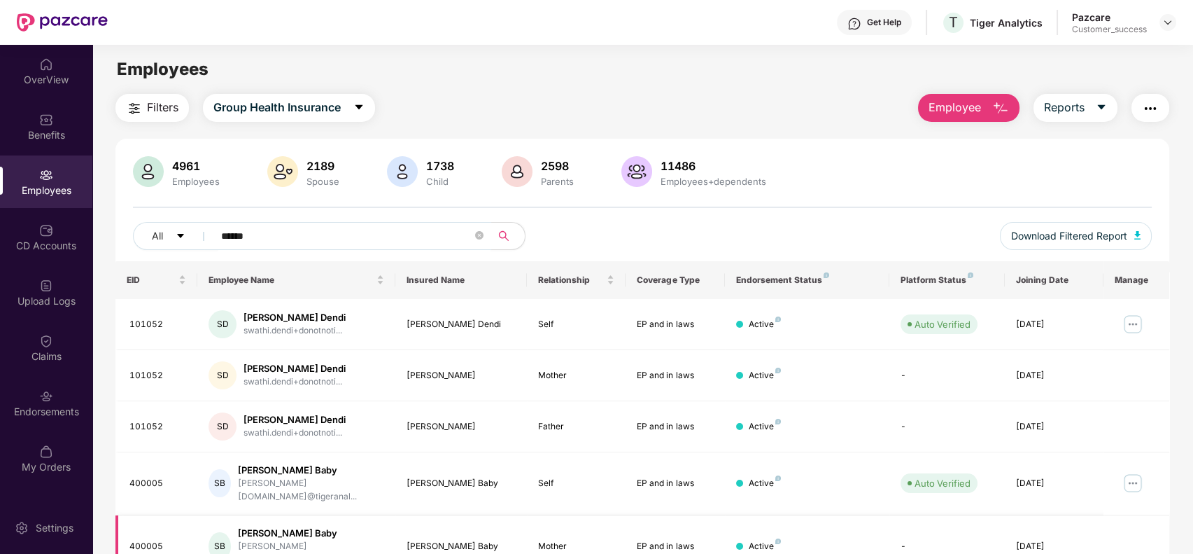  I want to click on div: Parents, so click(557, 181).